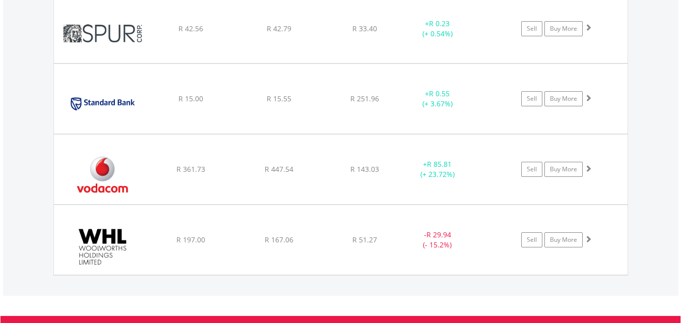 This screenshot has width=681, height=323. What do you see at coordinates (279, 98) in the screenshot?
I see `span: R 15.55` at bounding box center [279, 98].